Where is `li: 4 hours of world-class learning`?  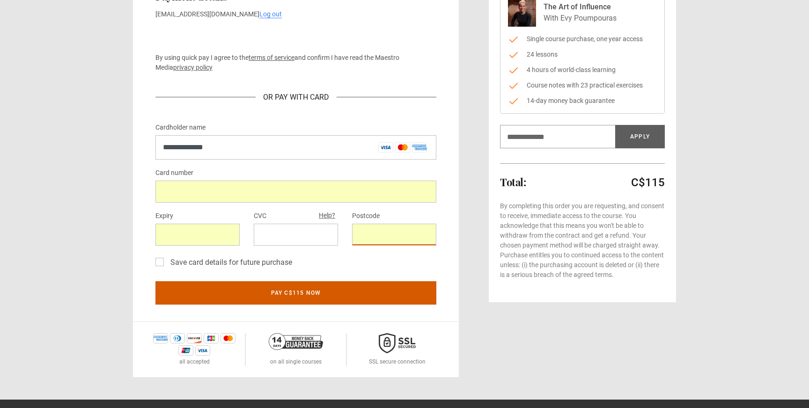
li: 4 hours of world-class learning is located at coordinates (582, 70).